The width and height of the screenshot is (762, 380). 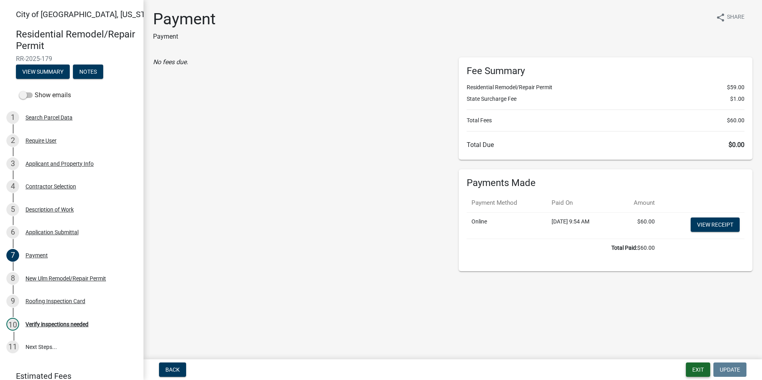 I want to click on div: Roofing Inspection Card, so click(x=55, y=301).